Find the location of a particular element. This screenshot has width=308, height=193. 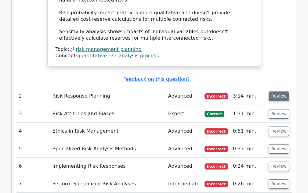

td: Intermediate is located at coordinates (184, 184).